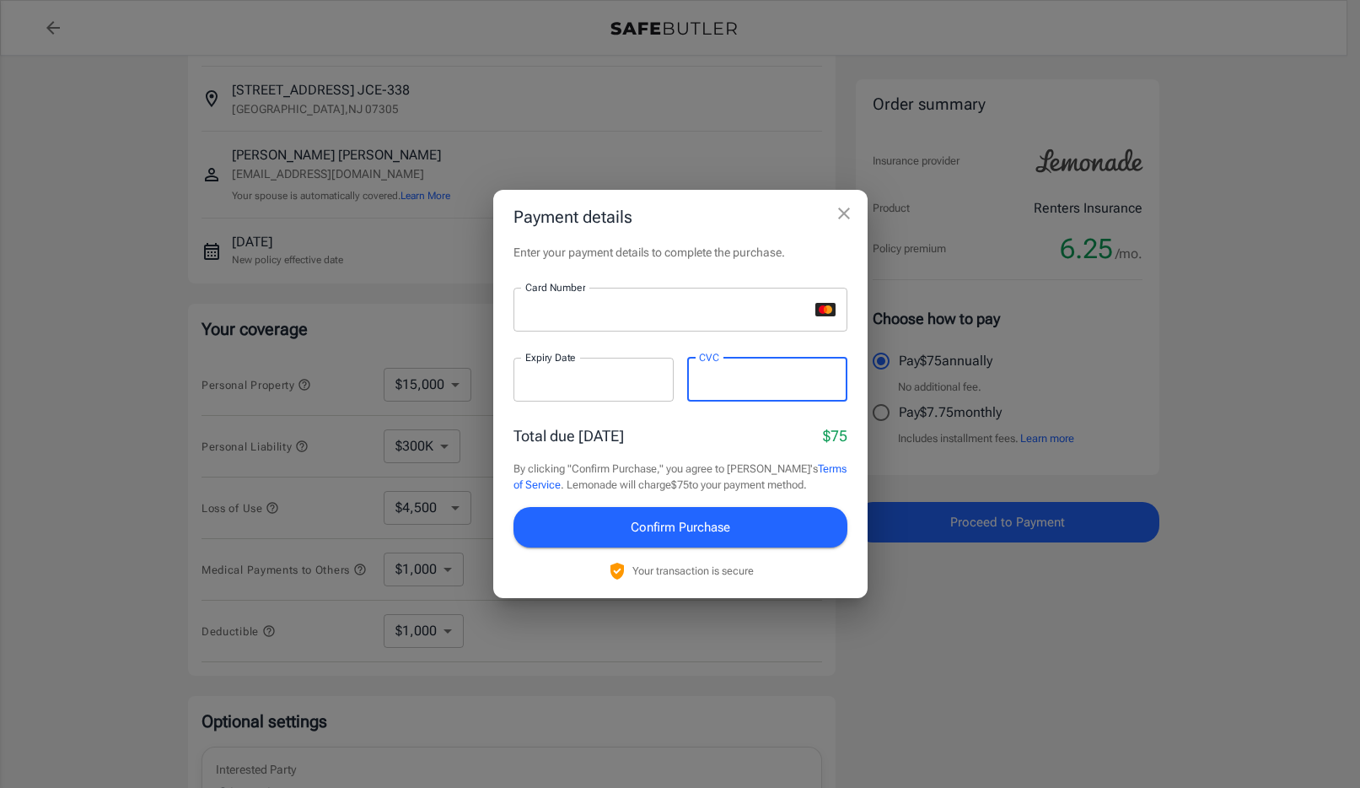 The height and width of the screenshot is (788, 1360). Describe the element at coordinates (681, 527) in the screenshot. I see `button: Confirm Purchase` at that location.